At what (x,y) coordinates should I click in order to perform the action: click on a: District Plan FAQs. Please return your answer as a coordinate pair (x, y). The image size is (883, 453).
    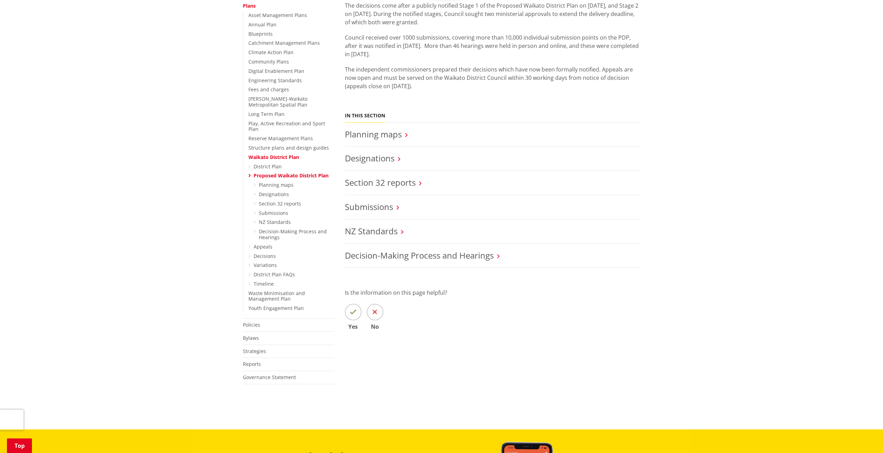
    Looking at the image, I should click on (274, 274).